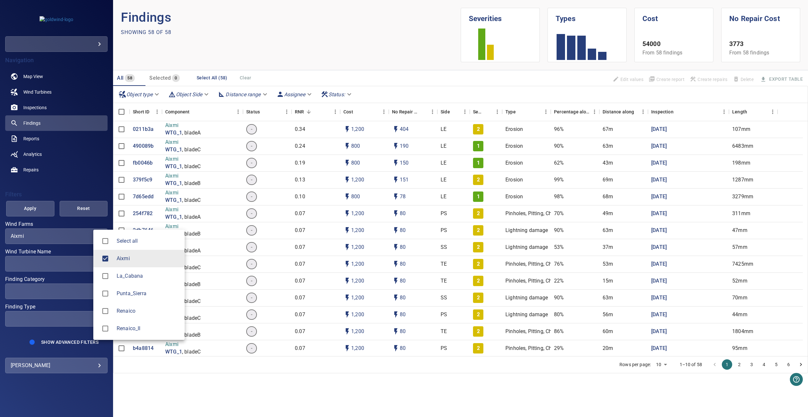 The image size is (808, 417). I want to click on span: Select all, so click(148, 241).